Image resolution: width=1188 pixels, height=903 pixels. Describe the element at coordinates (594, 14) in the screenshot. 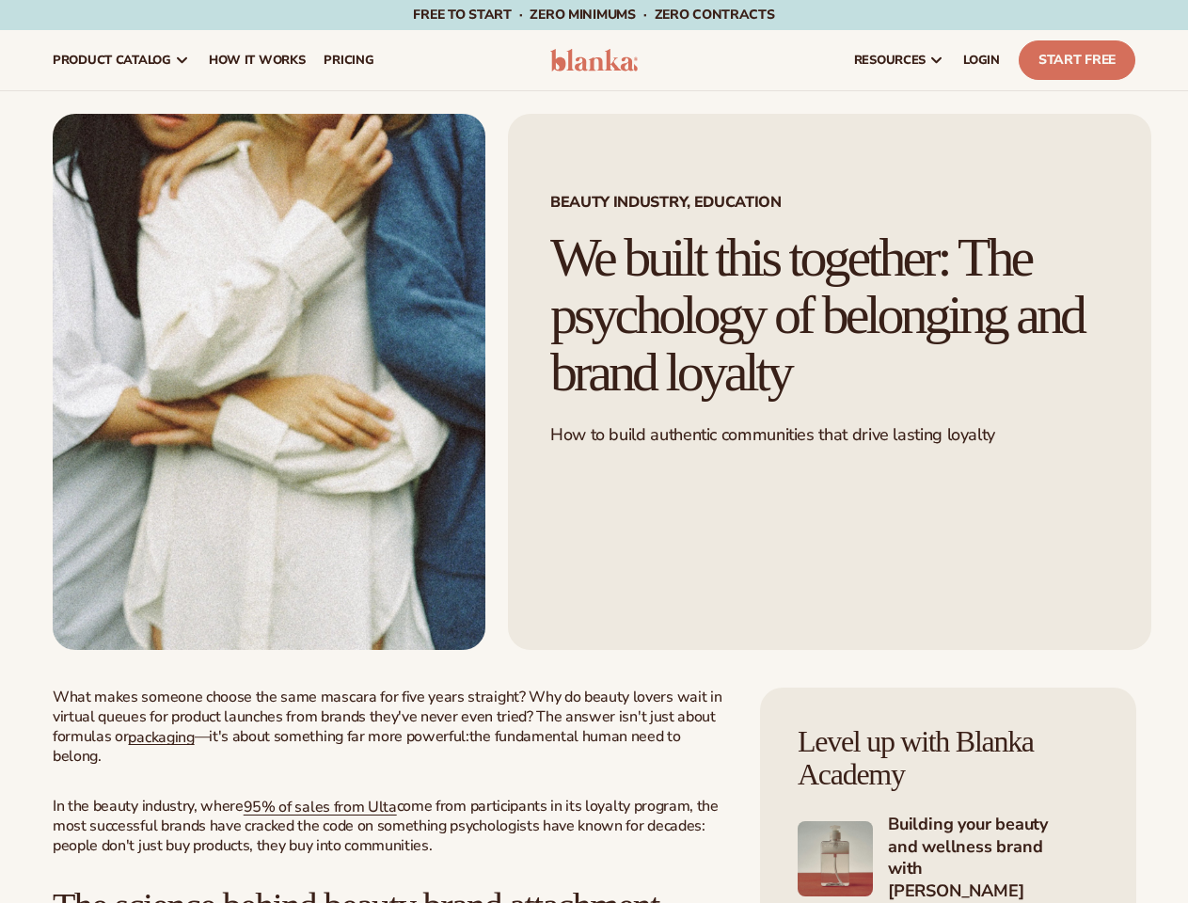

I see `span: Free to start · ZERO minimums · ZERO contracts` at that location.